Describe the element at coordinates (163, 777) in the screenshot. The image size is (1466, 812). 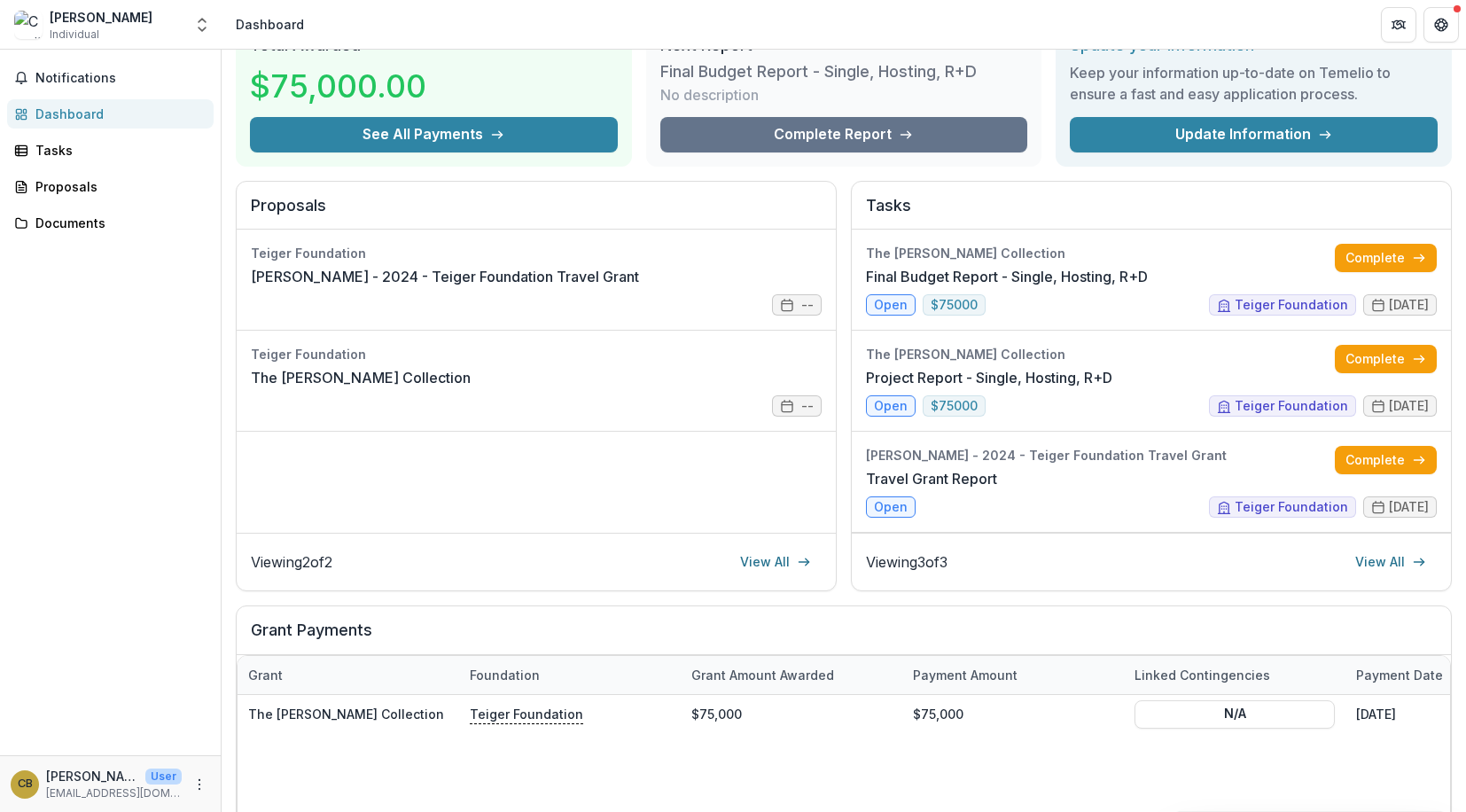
I see `p: User` at that location.